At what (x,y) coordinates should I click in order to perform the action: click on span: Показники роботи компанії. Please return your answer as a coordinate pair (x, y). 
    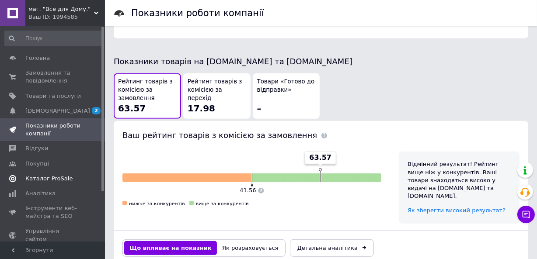
    Looking at the image, I should click on (53, 130).